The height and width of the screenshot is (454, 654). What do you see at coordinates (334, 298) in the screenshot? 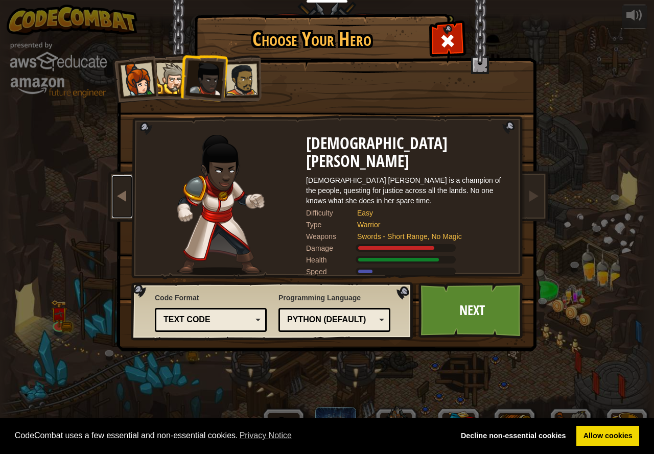
I see `span: Programming Language` at bounding box center [334, 298].